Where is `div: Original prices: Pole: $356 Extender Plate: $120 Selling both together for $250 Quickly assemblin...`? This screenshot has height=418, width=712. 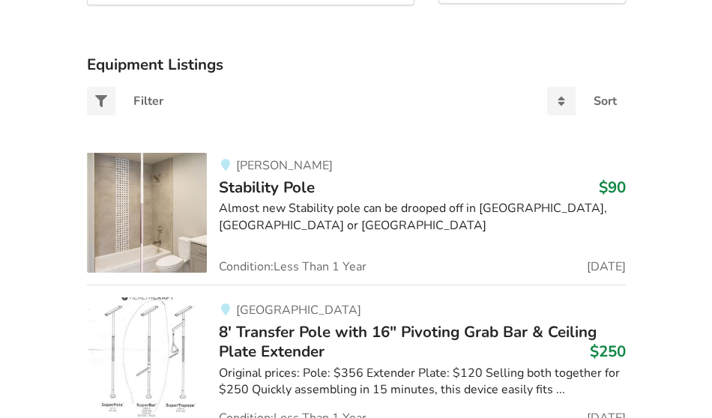
div: Original prices: Pole: $356 Extender Plate: $120 Selling both together for $250 Quickly assemblin... is located at coordinates (422, 382).